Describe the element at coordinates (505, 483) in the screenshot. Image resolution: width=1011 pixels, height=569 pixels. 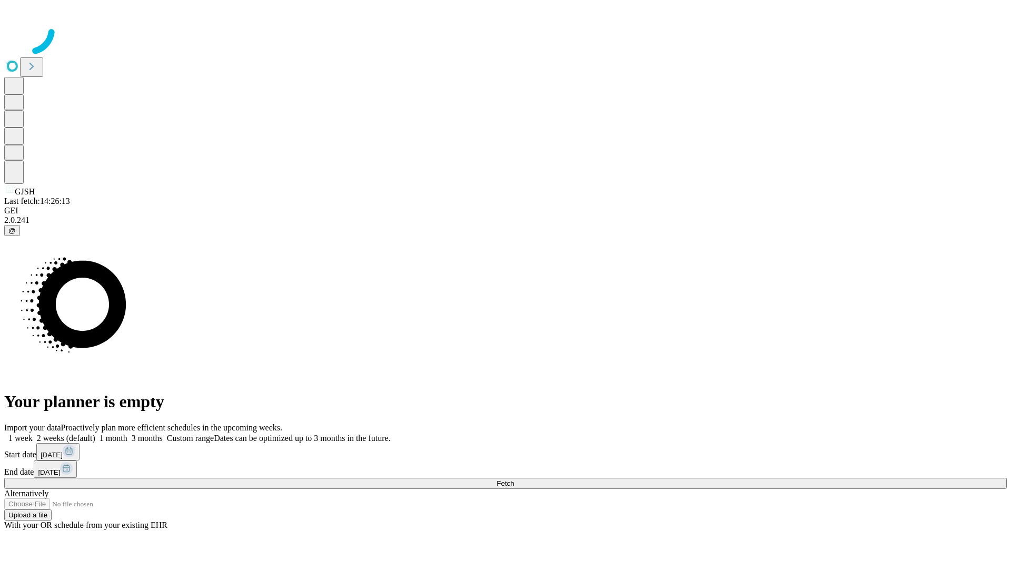
I see `span: Fetch` at that location.